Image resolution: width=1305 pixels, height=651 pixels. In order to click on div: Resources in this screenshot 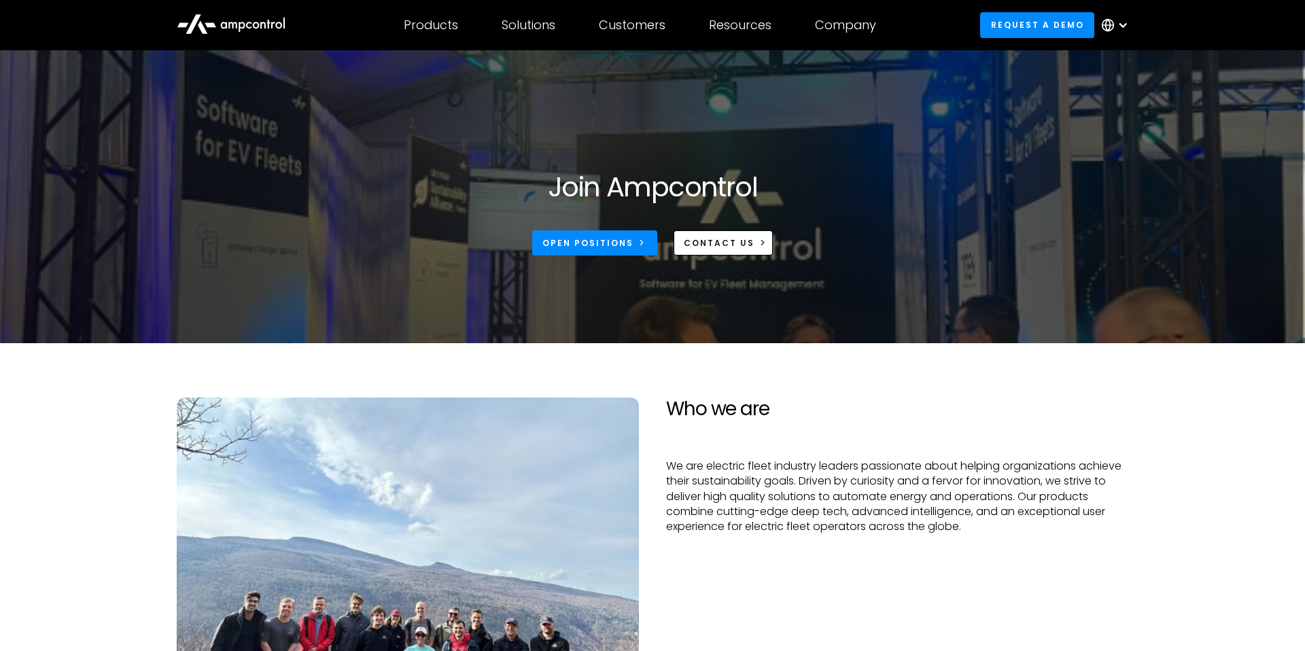, I will do `click(740, 25)`.